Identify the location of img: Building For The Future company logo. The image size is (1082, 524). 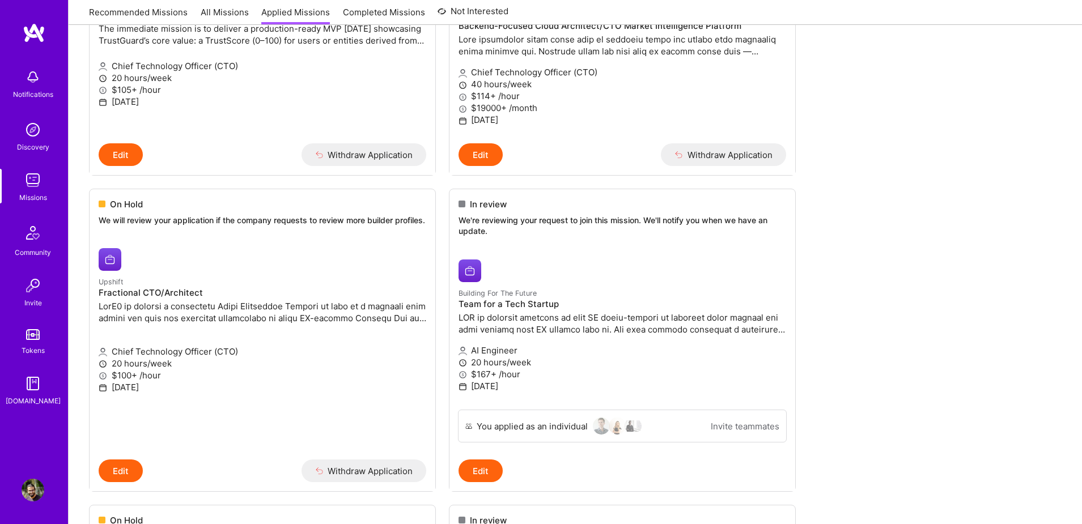
(470, 271).